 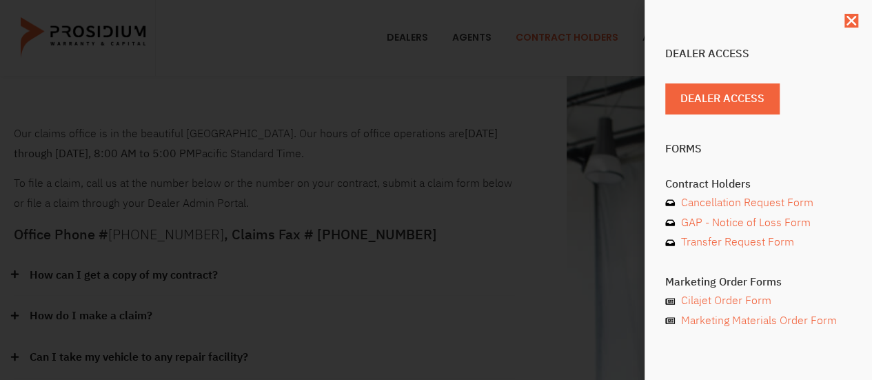 I want to click on h4: Forms, so click(x=759, y=149).